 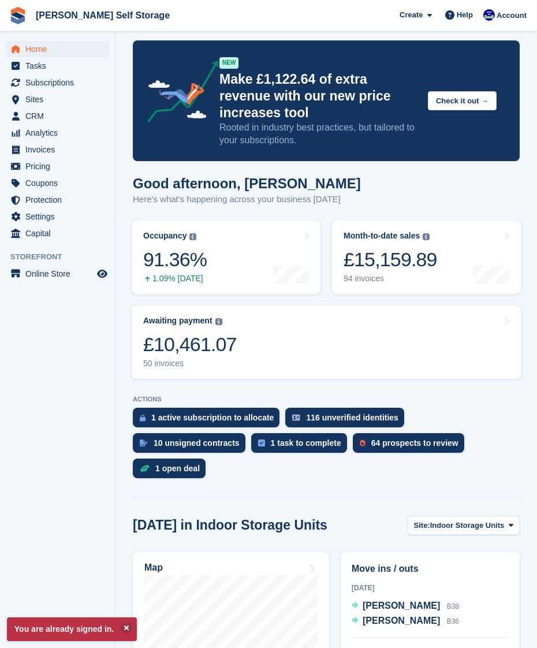 What do you see at coordinates (390, 259) in the screenshot?
I see `div: £15,159.89` at bounding box center [390, 259].